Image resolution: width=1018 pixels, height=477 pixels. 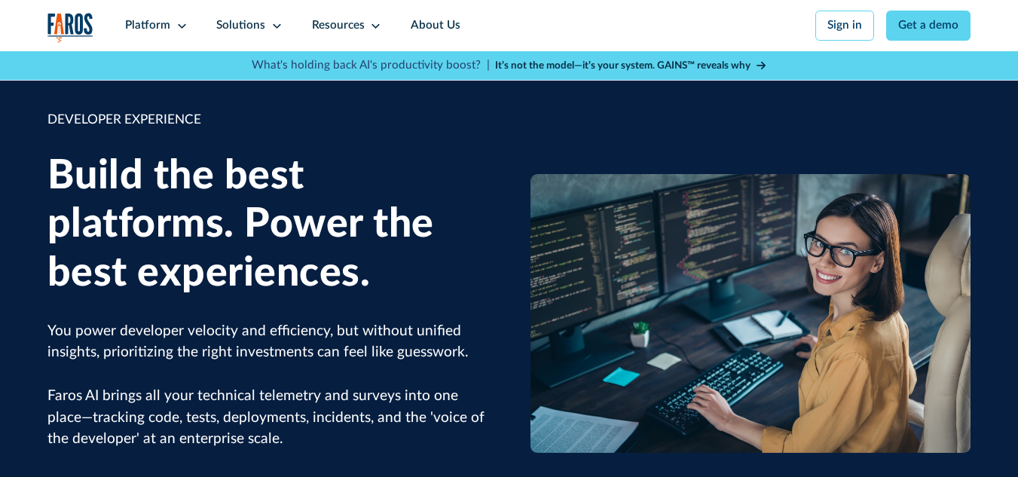 What do you see at coordinates (631, 66) in the screenshot?
I see `a: It’s not the model—it’s your system. GAINS™ reveals why` at bounding box center [631, 66].